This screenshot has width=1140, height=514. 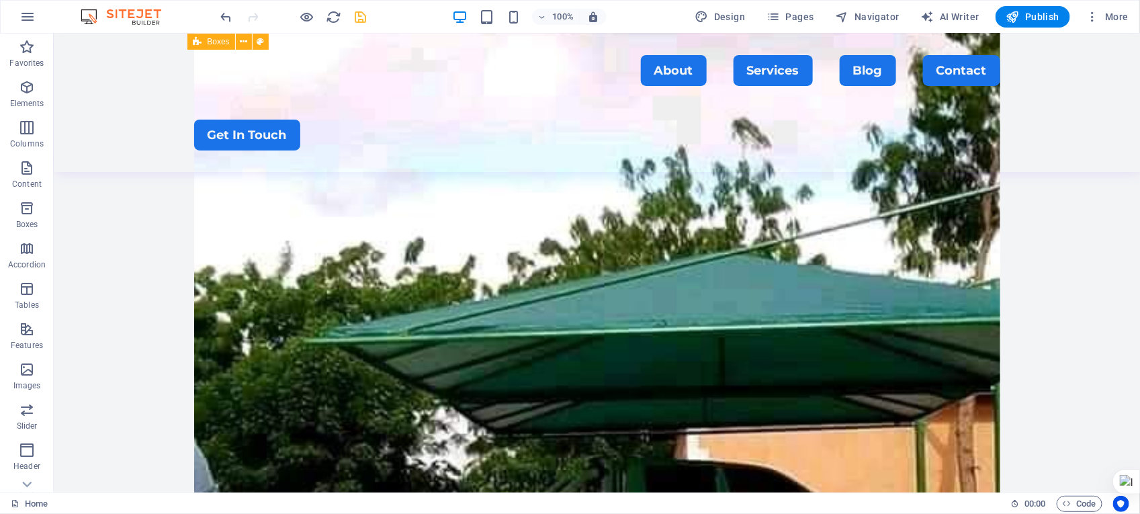 I want to click on button: More, so click(x=1107, y=17).